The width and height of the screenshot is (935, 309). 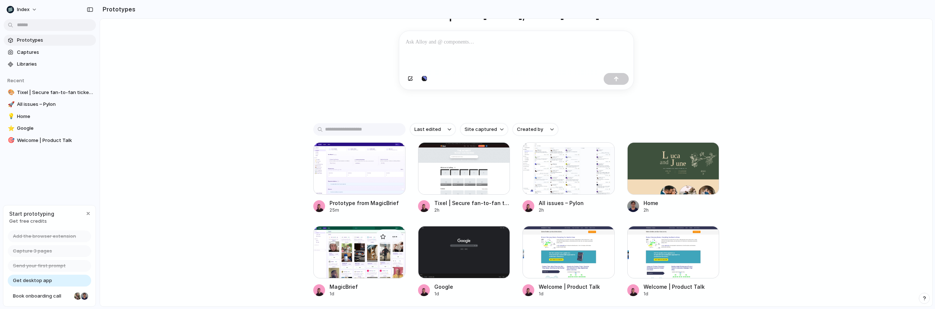 What do you see at coordinates (32, 221) in the screenshot?
I see `span: Get free credits` at bounding box center [32, 221].